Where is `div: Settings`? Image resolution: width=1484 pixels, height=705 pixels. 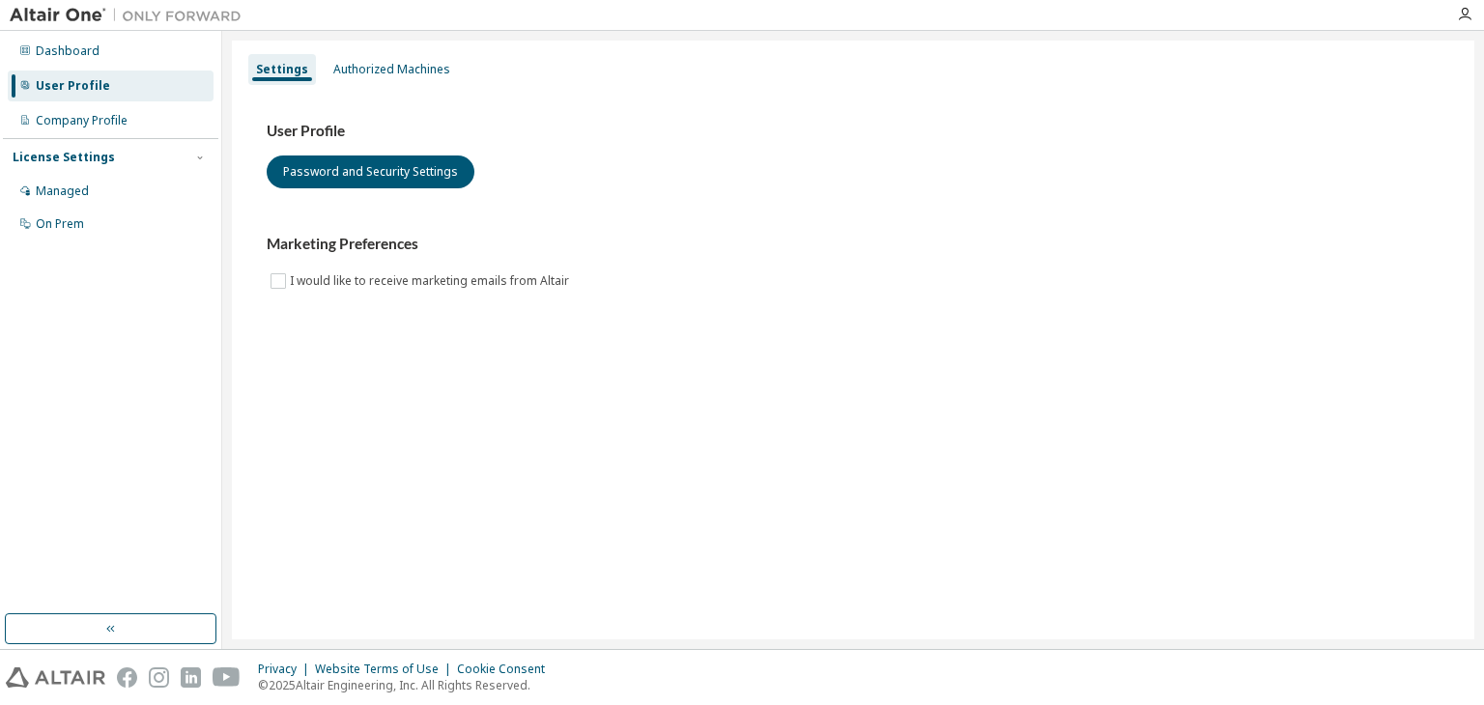
div: Settings is located at coordinates (282, 70).